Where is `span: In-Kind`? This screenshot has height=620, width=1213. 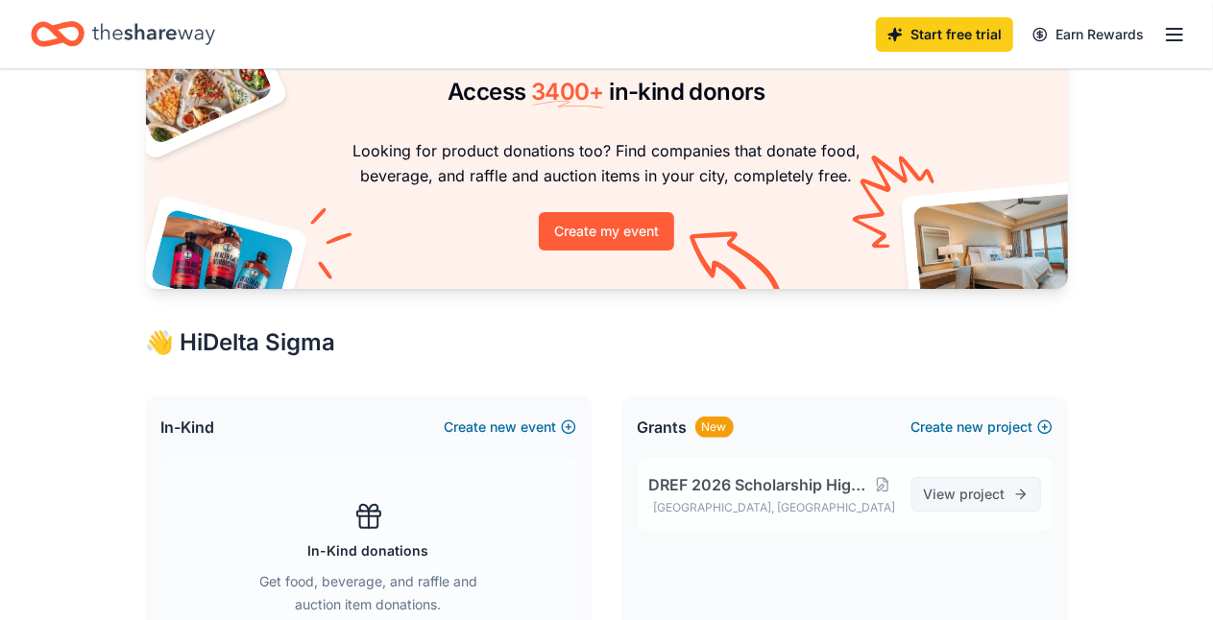
span: In-Kind is located at coordinates (188, 427).